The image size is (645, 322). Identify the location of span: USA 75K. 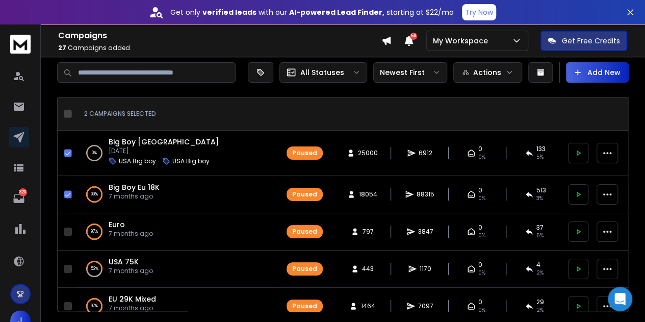
(123, 261).